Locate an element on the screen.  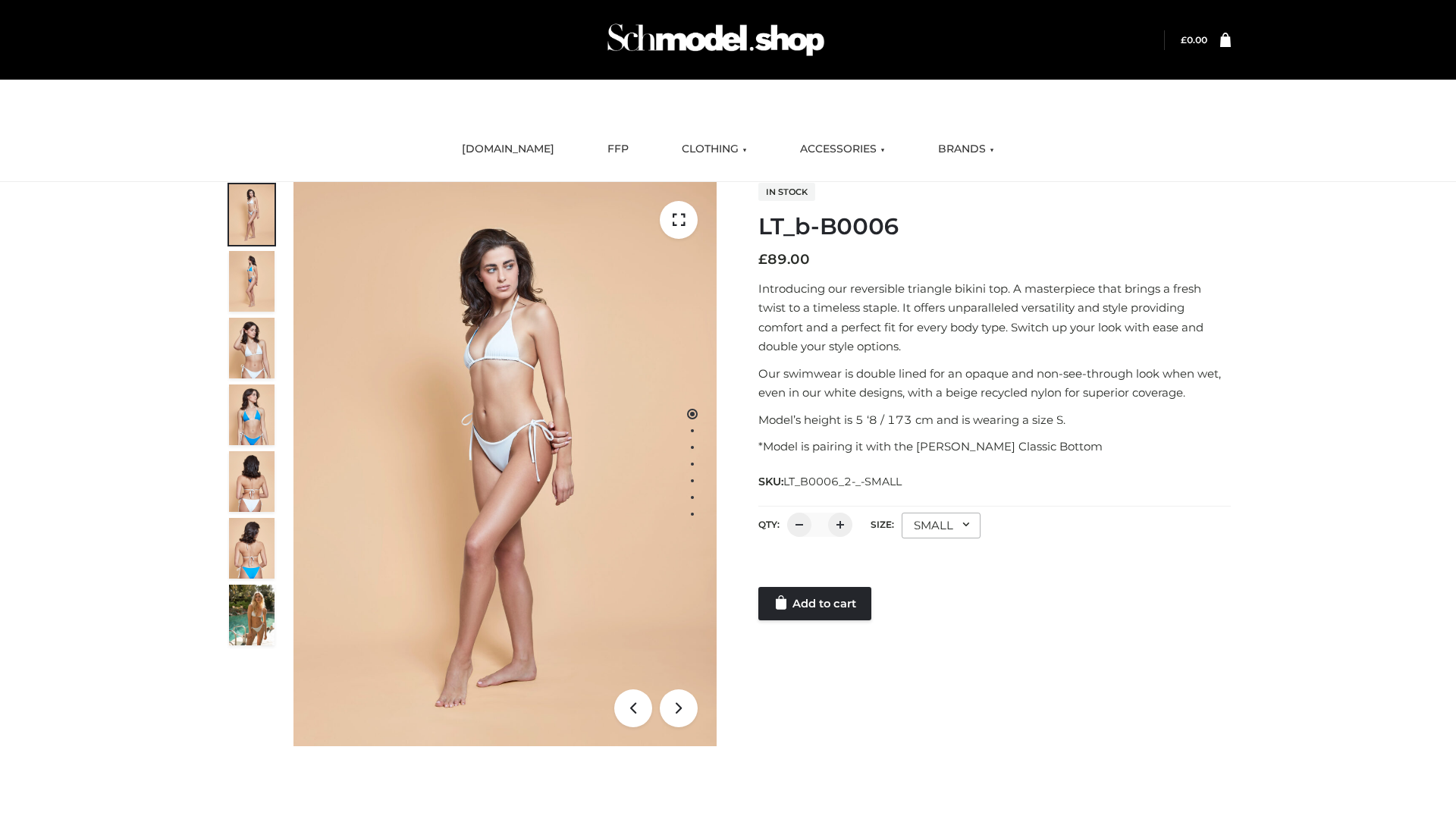
bdi: 0.00 is located at coordinates (1193, 39).